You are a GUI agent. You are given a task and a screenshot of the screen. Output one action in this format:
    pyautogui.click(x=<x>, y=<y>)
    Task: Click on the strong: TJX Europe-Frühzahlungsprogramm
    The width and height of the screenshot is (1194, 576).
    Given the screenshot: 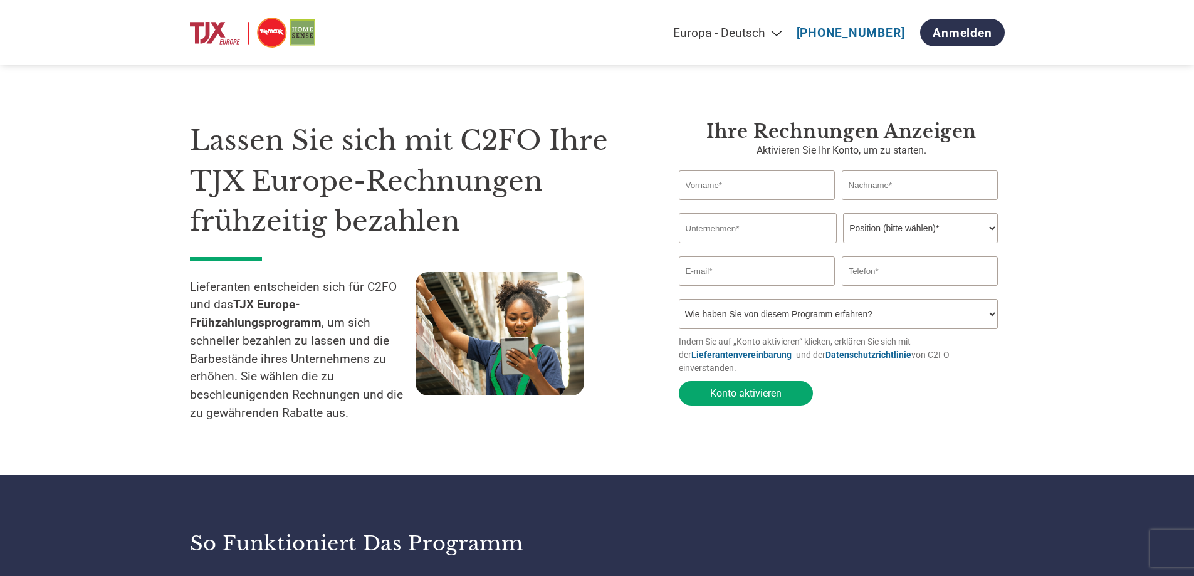 What is the action you would take?
    pyautogui.click(x=256, y=313)
    